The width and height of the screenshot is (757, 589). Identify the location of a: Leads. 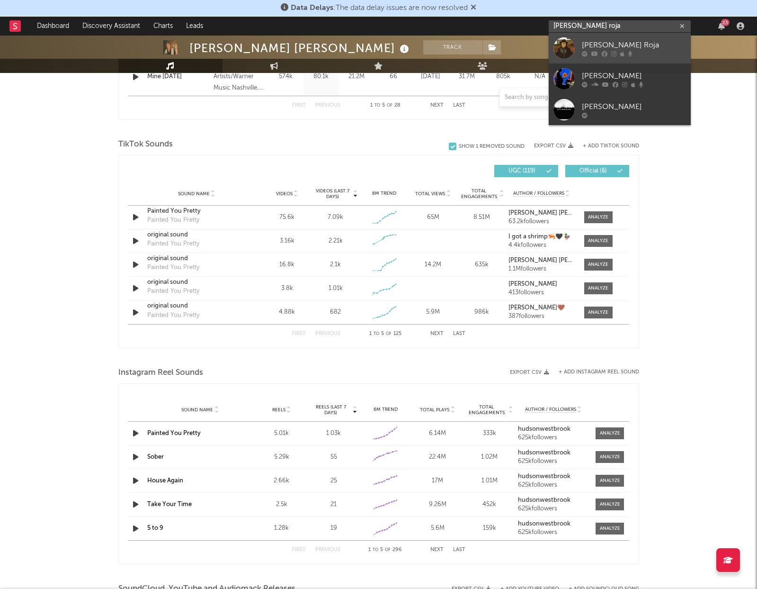
(195, 26).